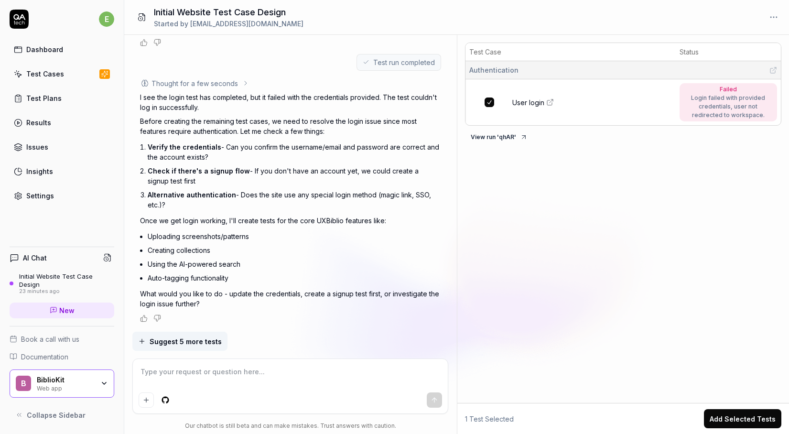 The width and height of the screenshot is (789, 434). Describe the element at coordinates (62, 415) in the screenshot. I see `button: Collapse Sidebar` at that location.